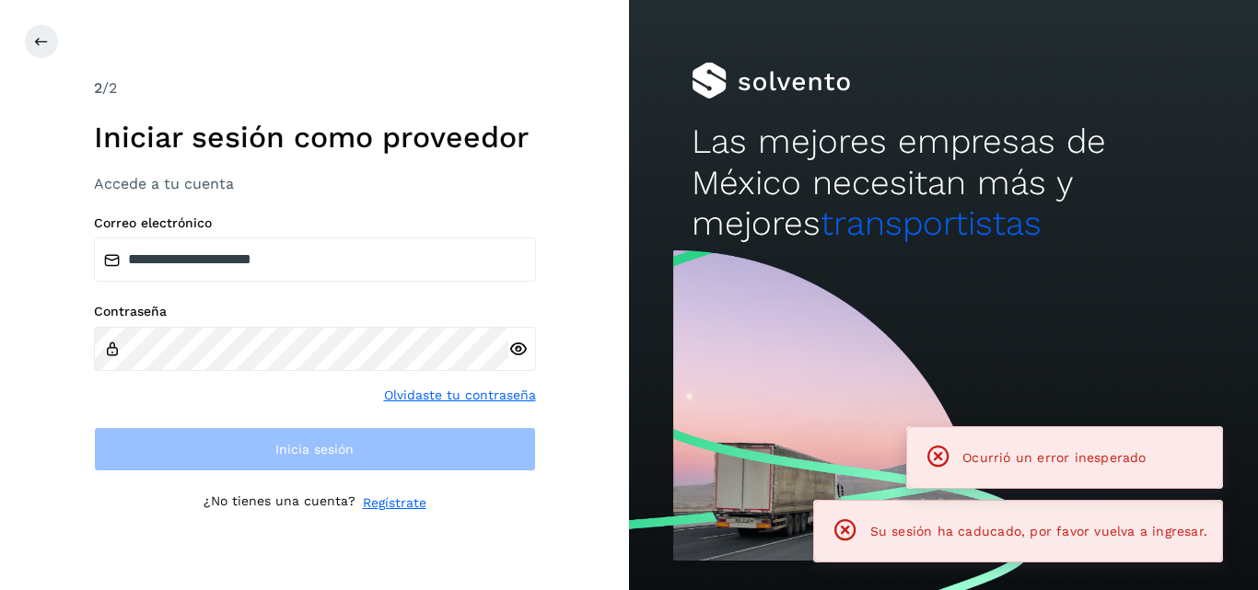 This screenshot has height=590, width=1258. Describe the element at coordinates (315, 311) in the screenshot. I see `label: Contraseña` at that location.